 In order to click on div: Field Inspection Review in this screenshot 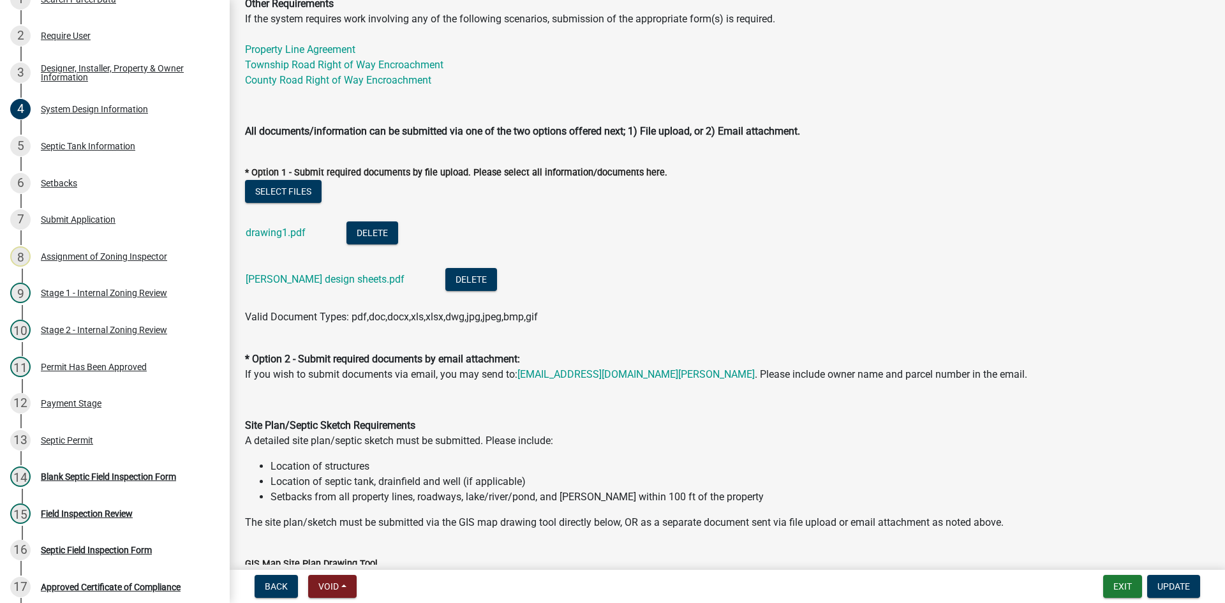, I will do `click(87, 514)`.